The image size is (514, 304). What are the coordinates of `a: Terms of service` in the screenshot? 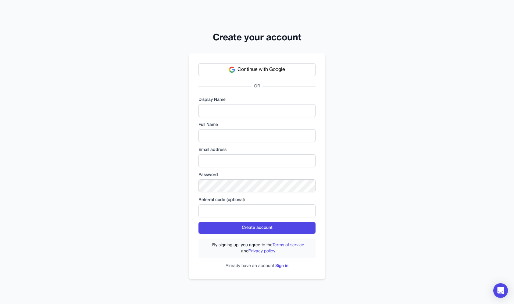 It's located at (289, 245).